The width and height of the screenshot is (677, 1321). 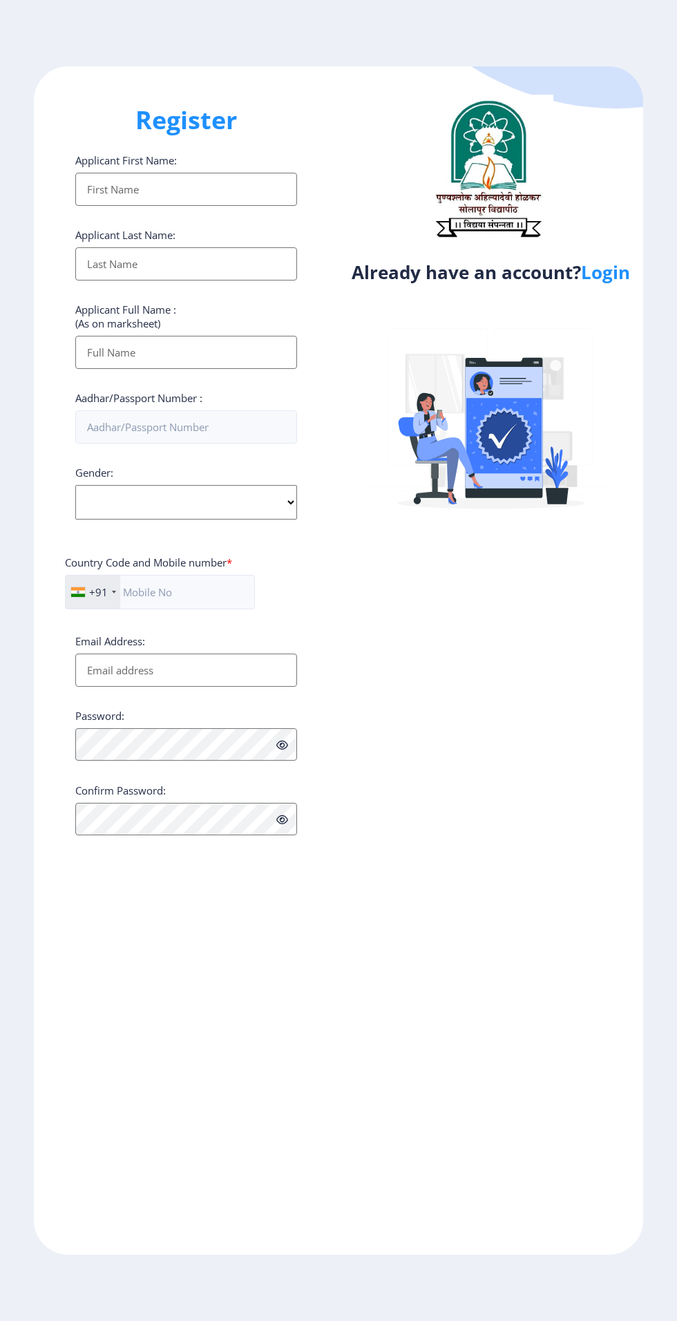 What do you see at coordinates (93, 592) in the screenshot?
I see `div: India (भारत): +91` at bounding box center [93, 592].